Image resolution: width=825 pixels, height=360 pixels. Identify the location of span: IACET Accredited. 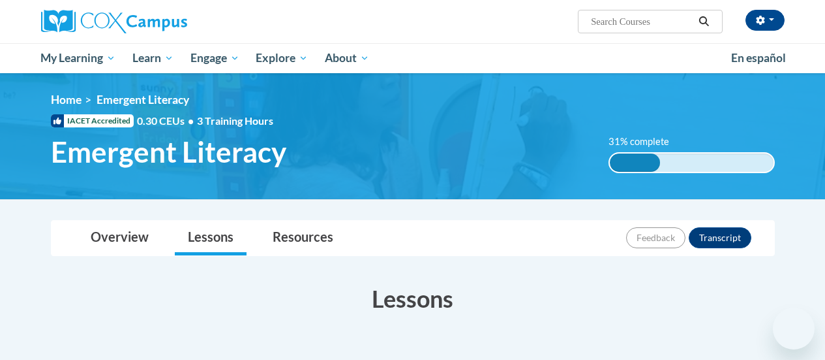
(92, 121).